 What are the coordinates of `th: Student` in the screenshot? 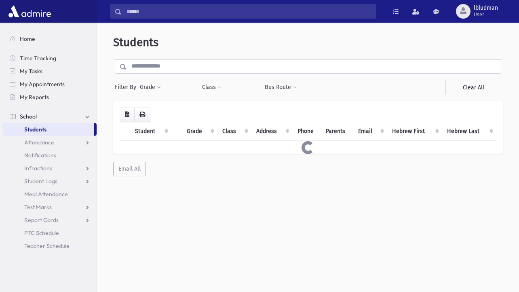 It's located at (150, 131).